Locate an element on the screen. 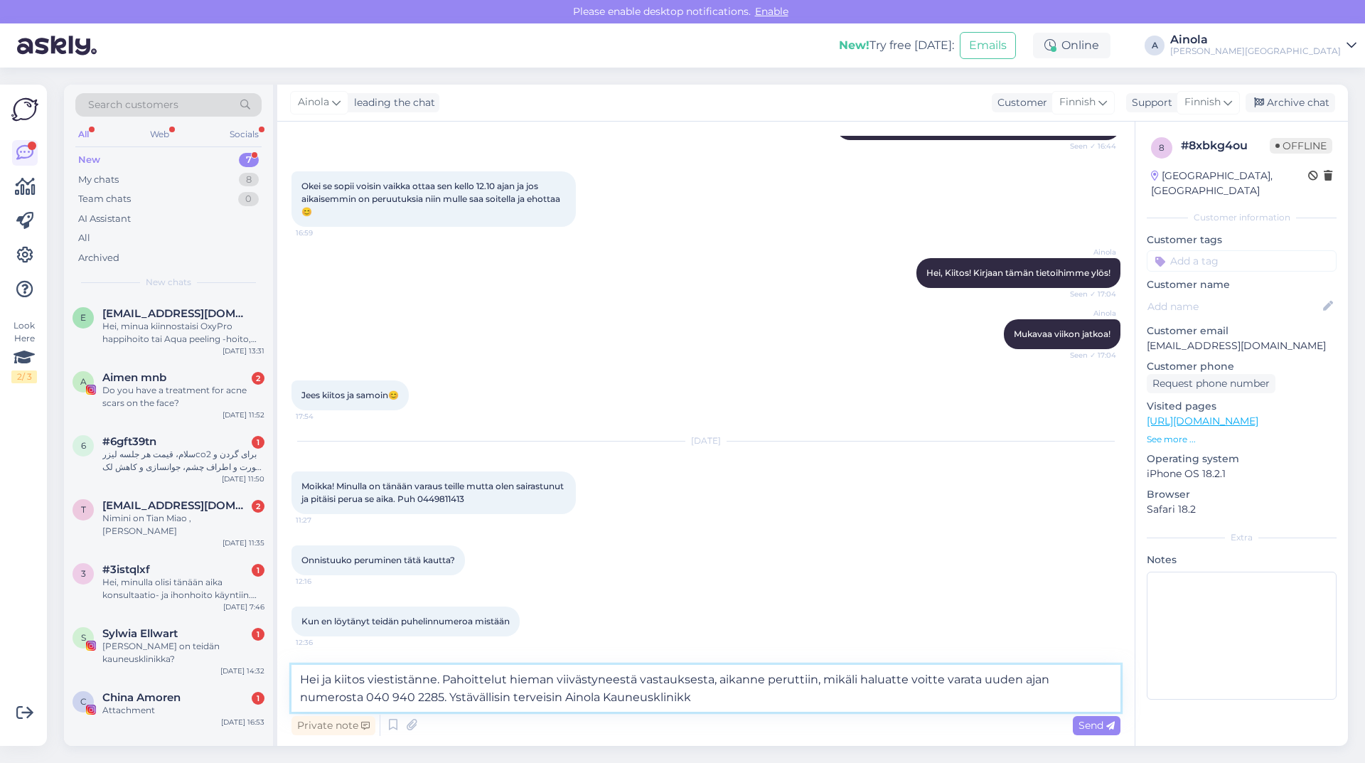  b: New! is located at coordinates (854, 45).